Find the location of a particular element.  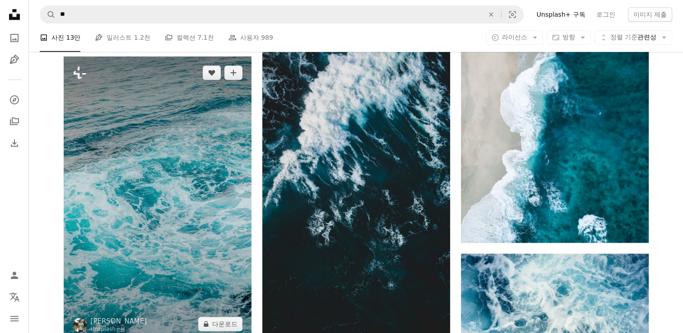

span: 1.2천 is located at coordinates (142, 38).